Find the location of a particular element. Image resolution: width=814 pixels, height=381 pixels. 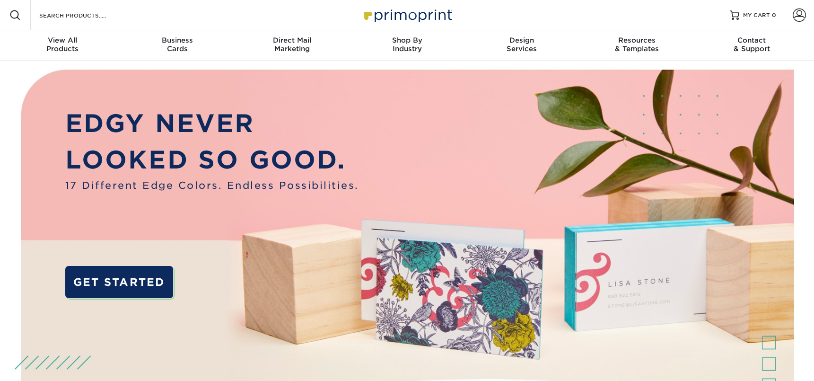

a: Resources& Templates is located at coordinates (637, 45).